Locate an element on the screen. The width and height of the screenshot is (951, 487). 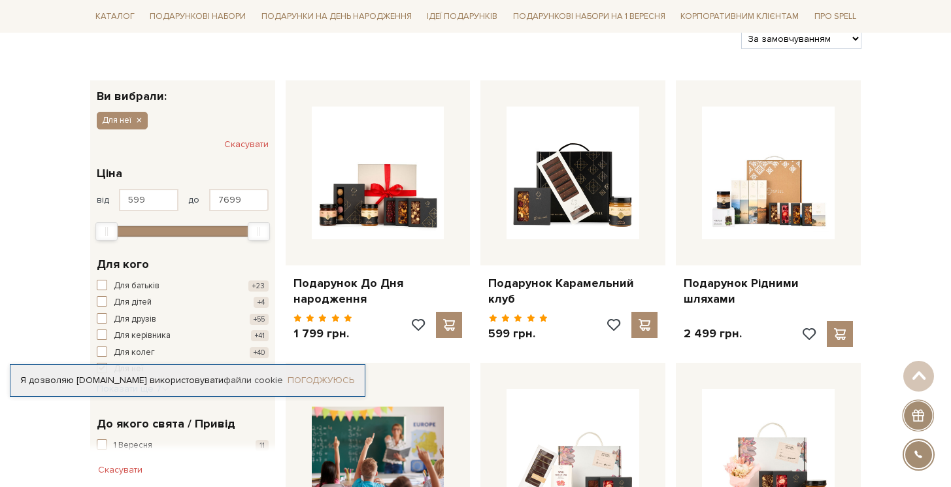
span: Для керівника is located at coordinates (142, 336).